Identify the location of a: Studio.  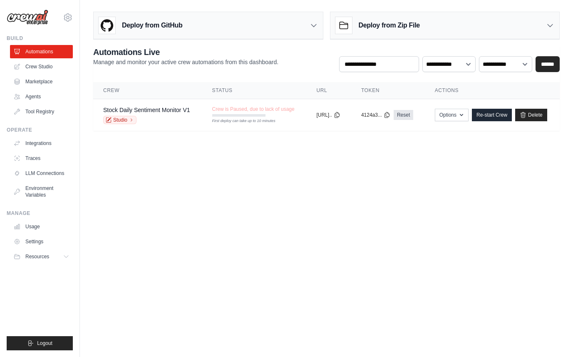
(120, 120).